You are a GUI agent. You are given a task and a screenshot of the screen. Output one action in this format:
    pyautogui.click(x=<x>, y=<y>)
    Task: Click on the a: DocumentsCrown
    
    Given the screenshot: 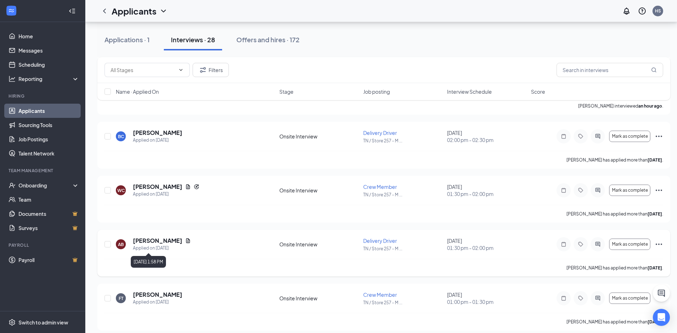 What is the action you would take?
    pyautogui.click(x=49, y=214)
    